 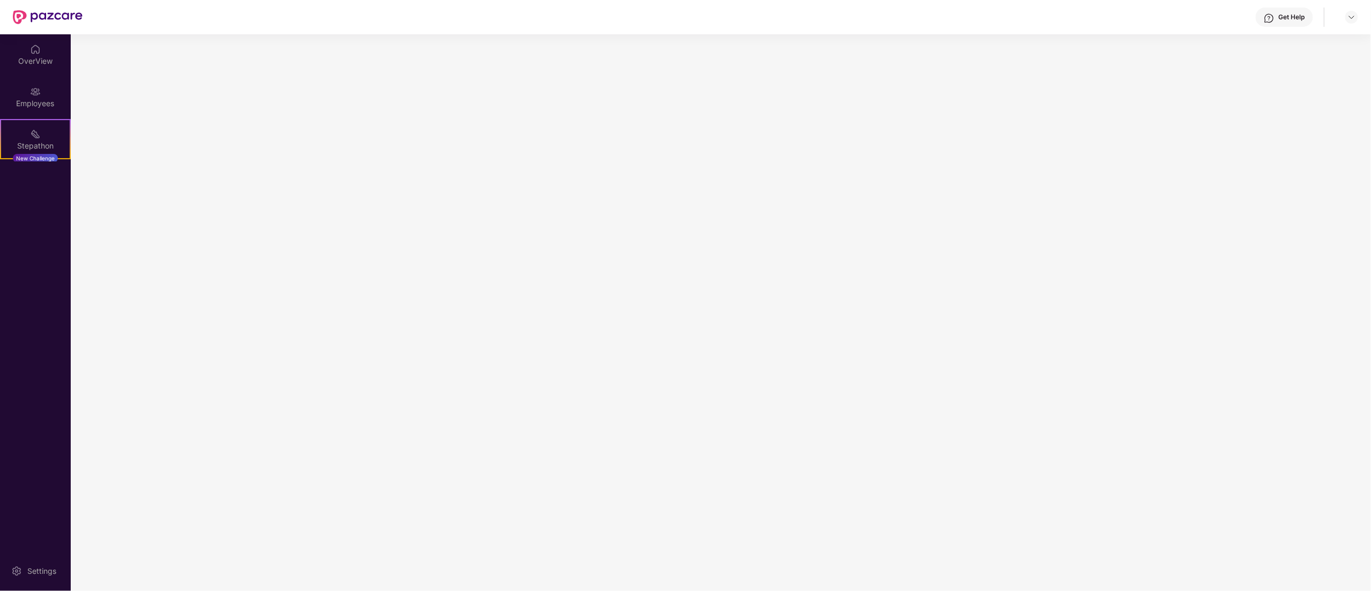 I want to click on img: svg+xml;base64,PHN2ZyBpZD0iU2V0dGluZy0yMHgyMCIgeG1sbnM9Imh0dHA6Ly93d3cudzMub3JnLzIwMDAvc3ZnIiB3aW..., so click(x=17, y=571).